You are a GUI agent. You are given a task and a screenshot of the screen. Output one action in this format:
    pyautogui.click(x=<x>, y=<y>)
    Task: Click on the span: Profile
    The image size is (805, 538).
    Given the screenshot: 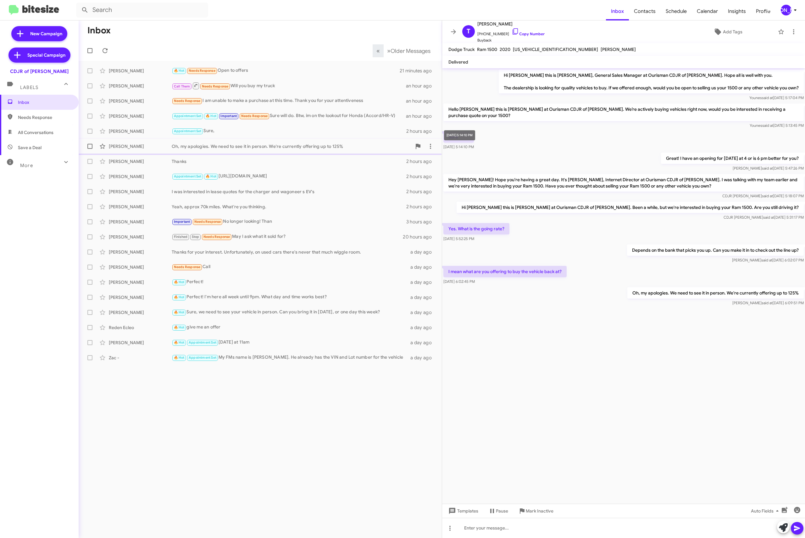 What is the action you would take?
    pyautogui.click(x=764, y=11)
    